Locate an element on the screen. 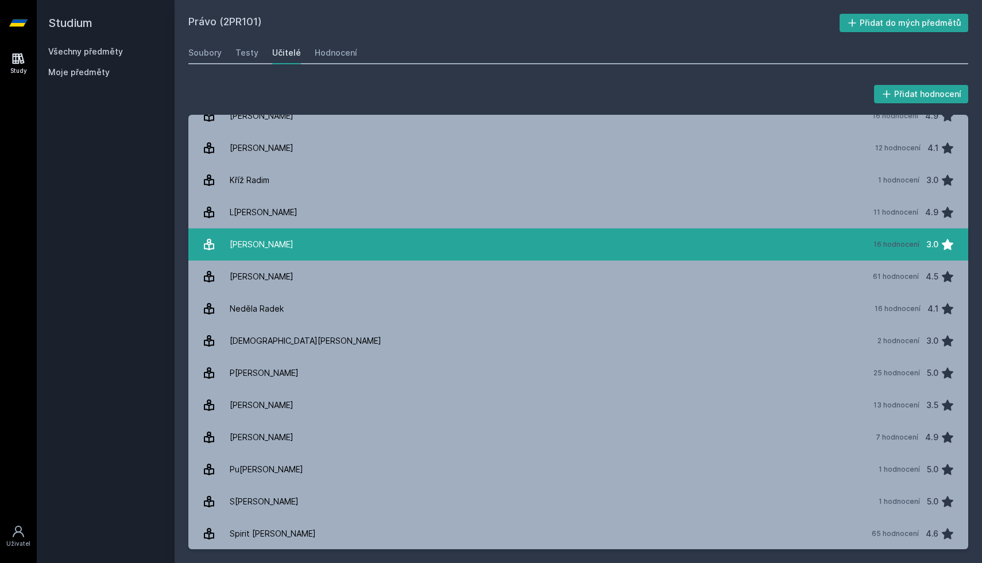 The width and height of the screenshot is (982, 563). a: Učitelé is located at coordinates (286, 53).